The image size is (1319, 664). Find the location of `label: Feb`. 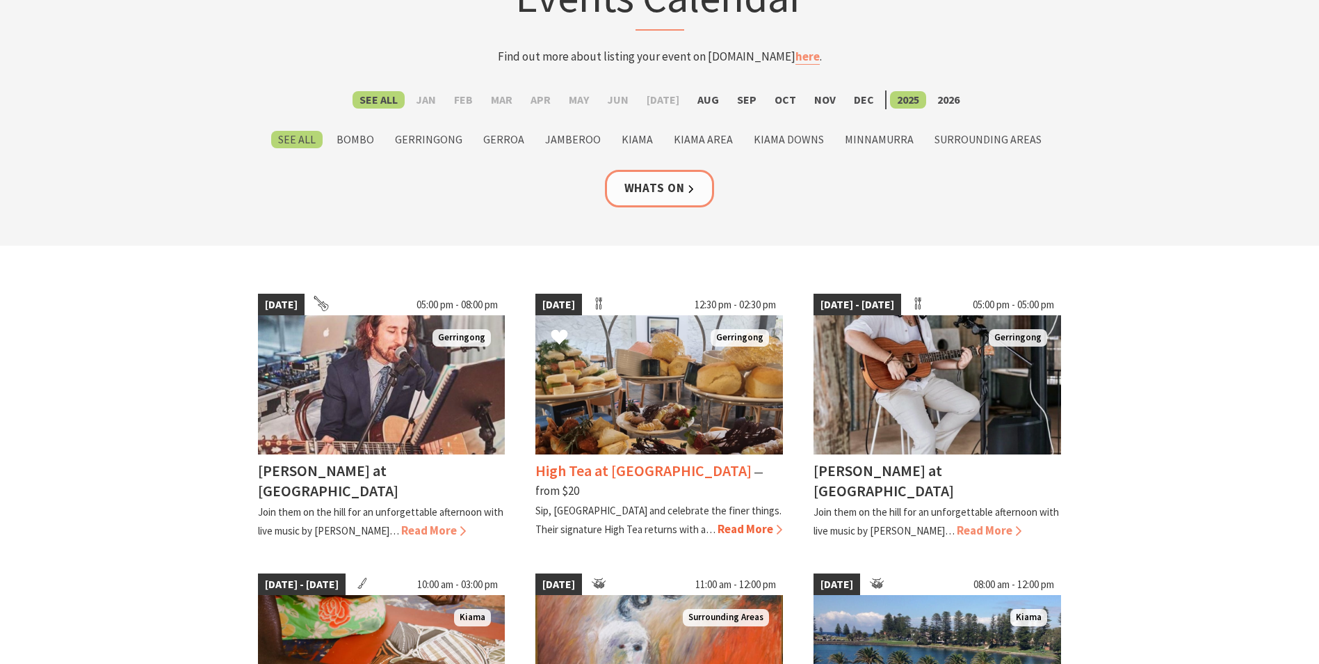

label: Feb is located at coordinates (463, 99).